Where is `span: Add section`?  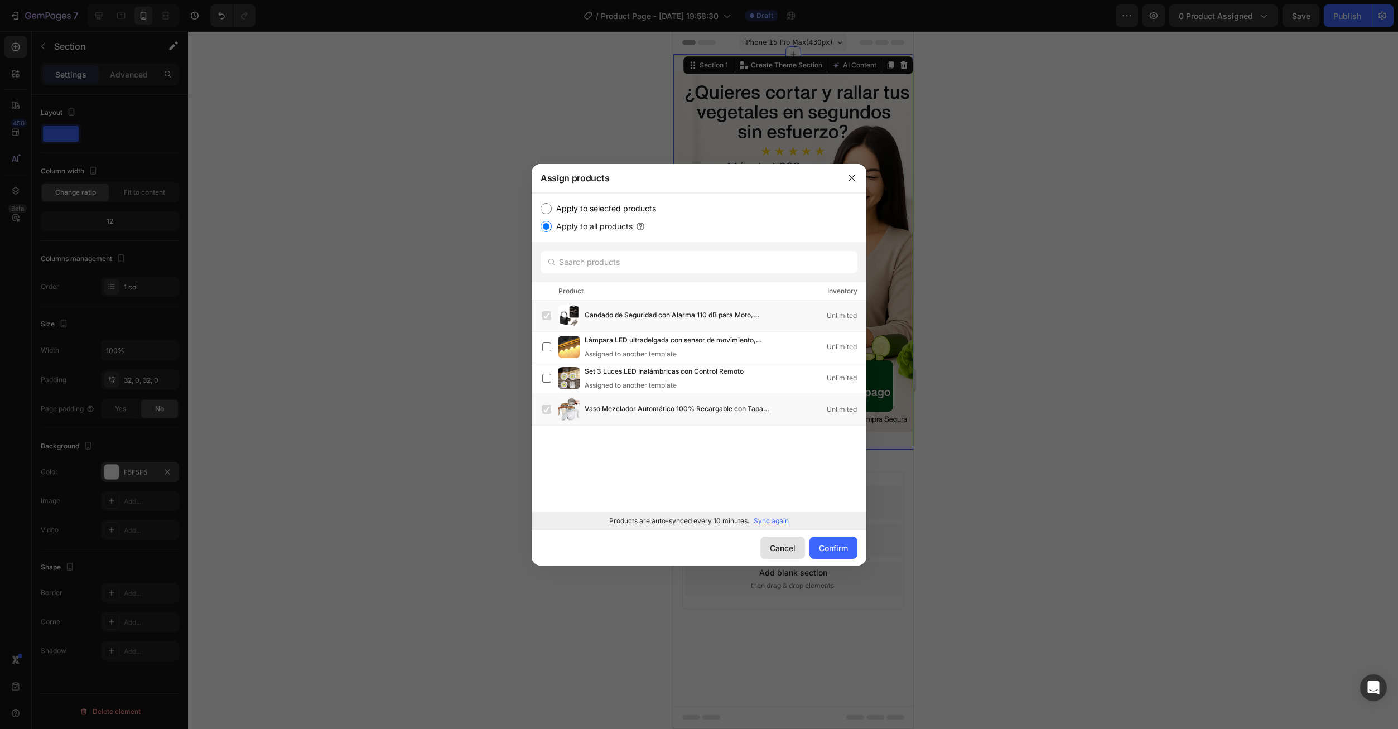
span: Add section is located at coordinates (36, 440).